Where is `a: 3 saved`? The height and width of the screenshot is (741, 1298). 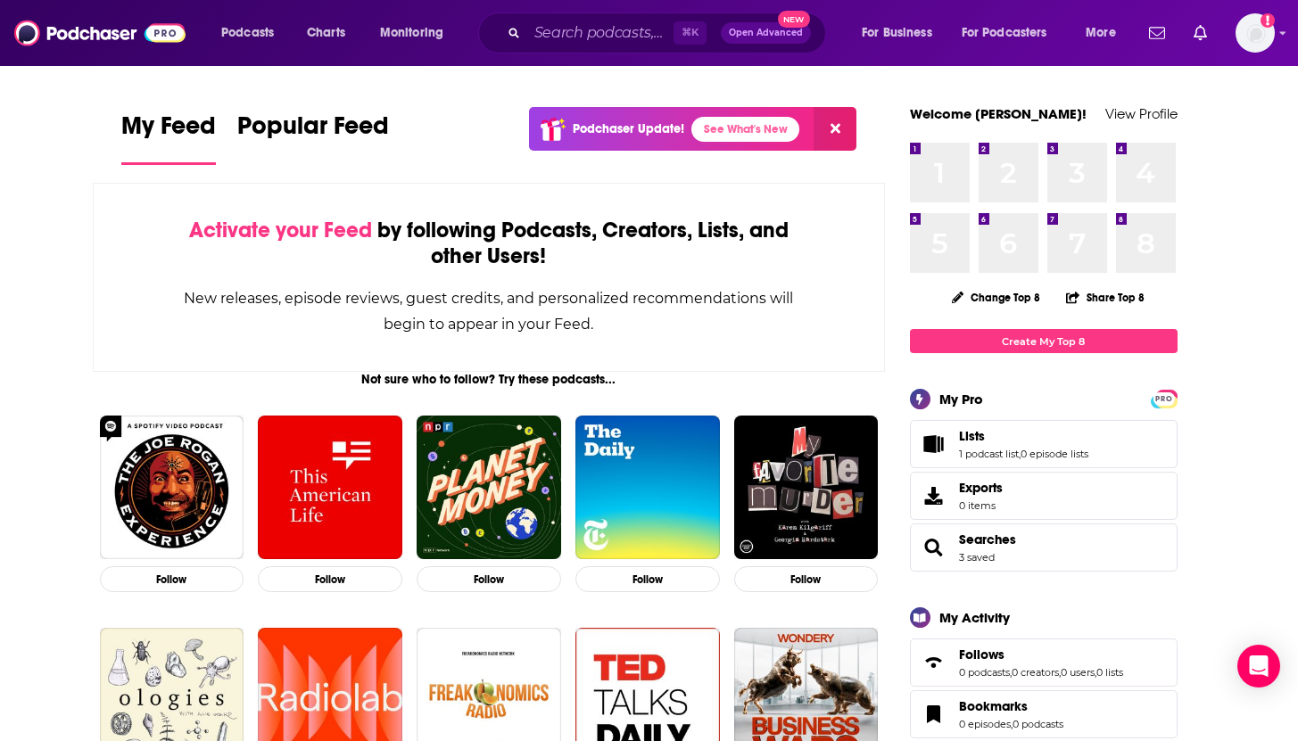
a: 3 saved is located at coordinates (976, 557).